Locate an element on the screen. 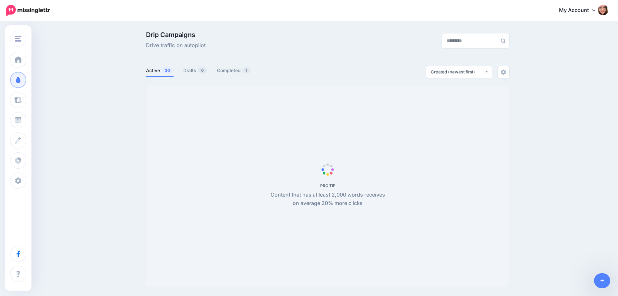  h5: PRO TIP is located at coordinates (328, 185).